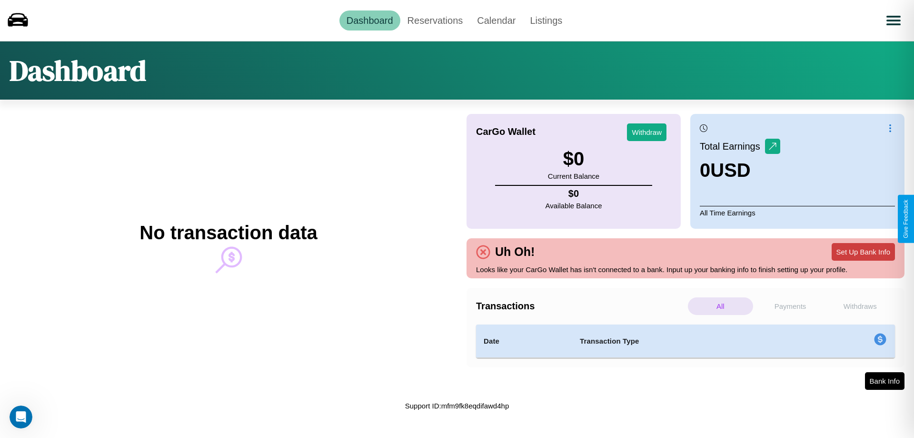  I want to click on p: Available Balance, so click(574, 205).